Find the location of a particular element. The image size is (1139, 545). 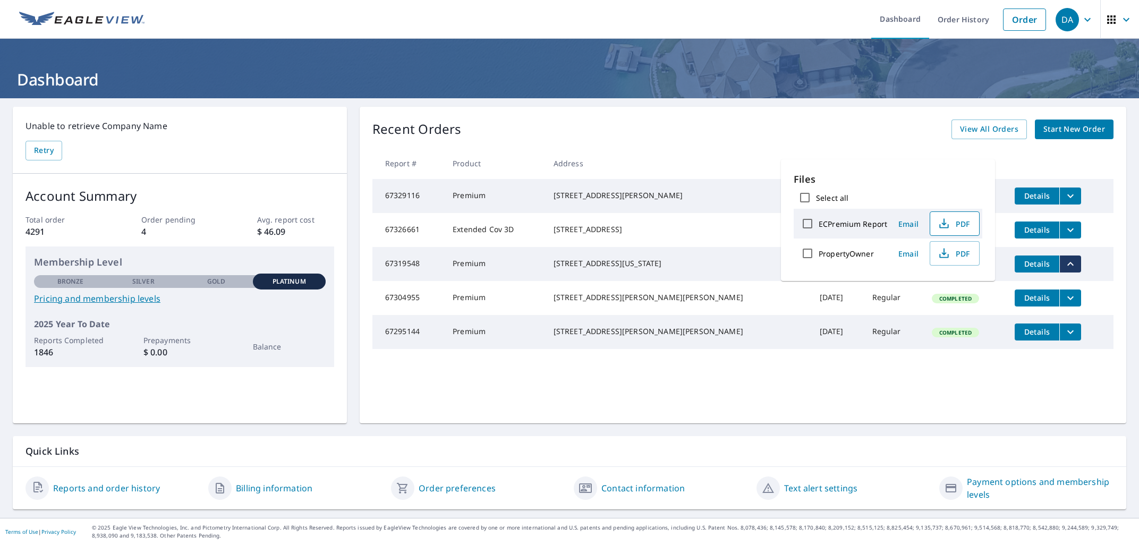

p: $ 0.00 is located at coordinates (180, 352).